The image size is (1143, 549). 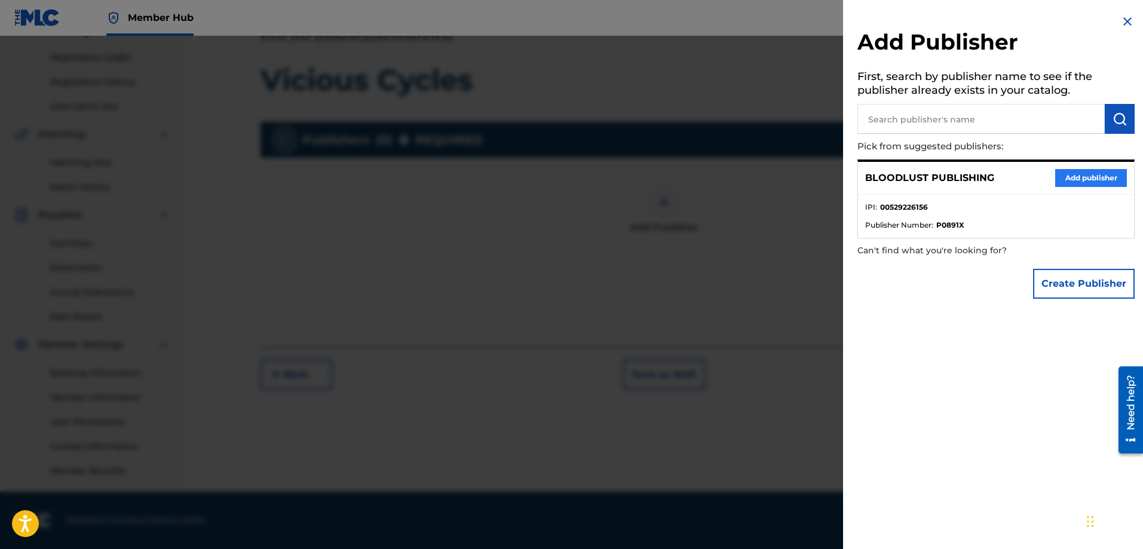 I want to click on div: Need help?, so click(x=21, y=41).